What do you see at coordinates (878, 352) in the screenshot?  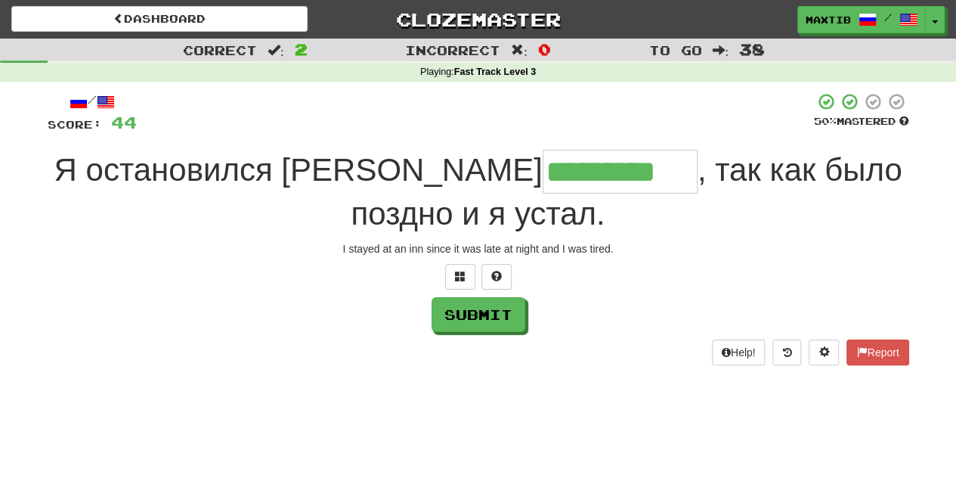 I see `button: Report` at bounding box center [878, 352].